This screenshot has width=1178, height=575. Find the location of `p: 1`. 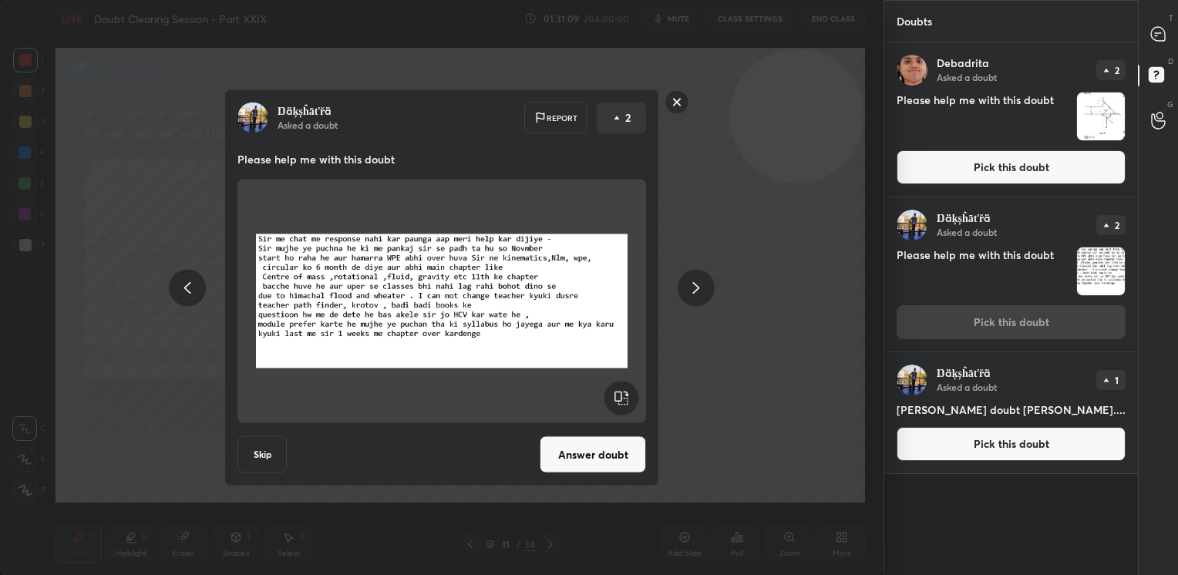

p: 1 is located at coordinates (1116, 380).